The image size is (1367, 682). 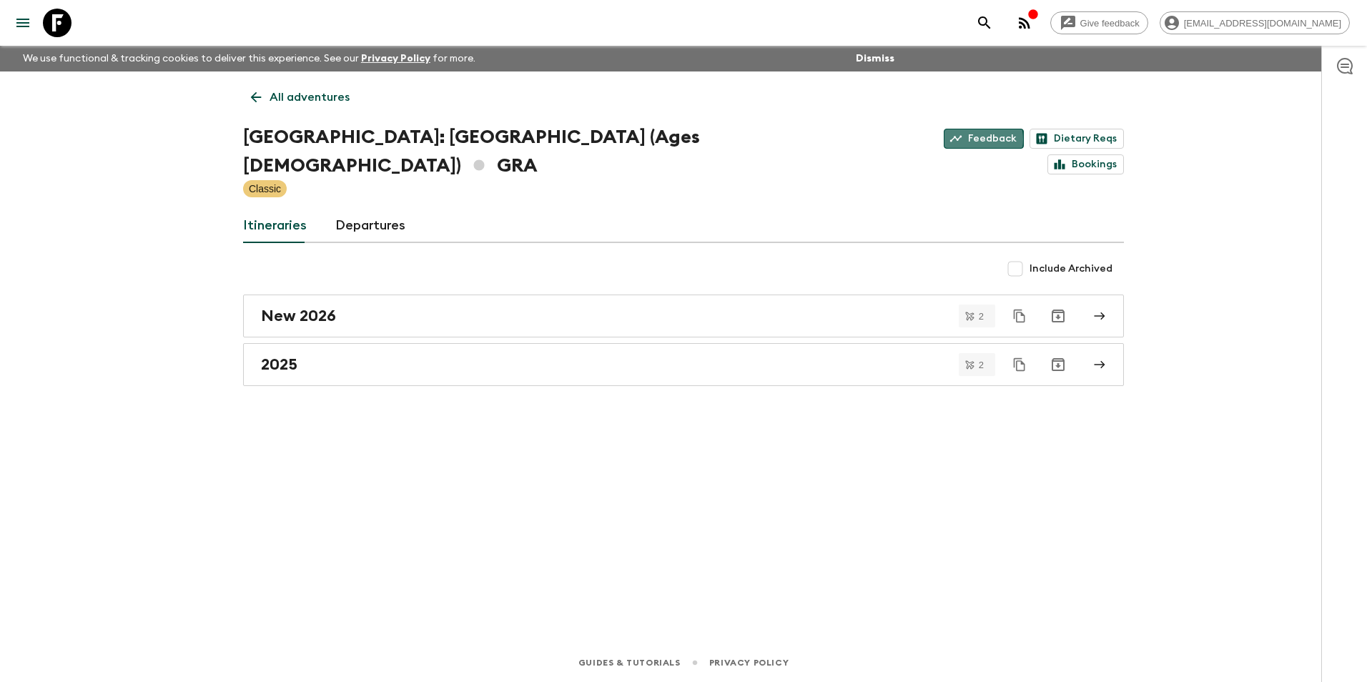 What do you see at coordinates (300, 97) in the screenshot?
I see `a: All adventures` at bounding box center [300, 97].